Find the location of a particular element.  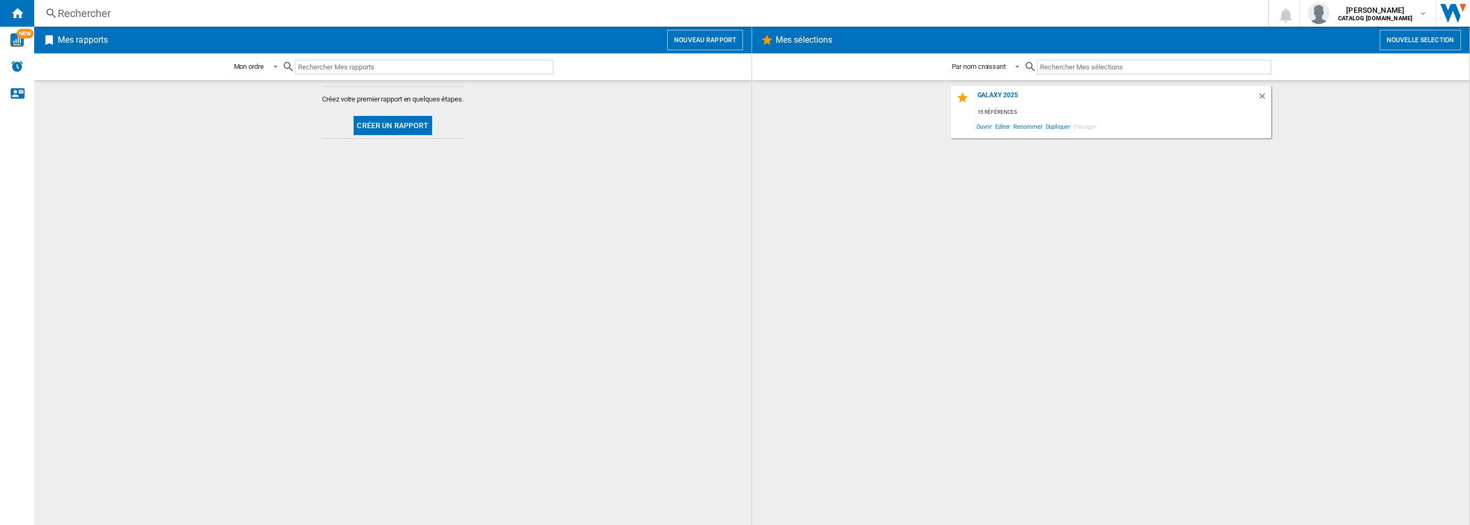

span: NEW is located at coordinates (25, 34).